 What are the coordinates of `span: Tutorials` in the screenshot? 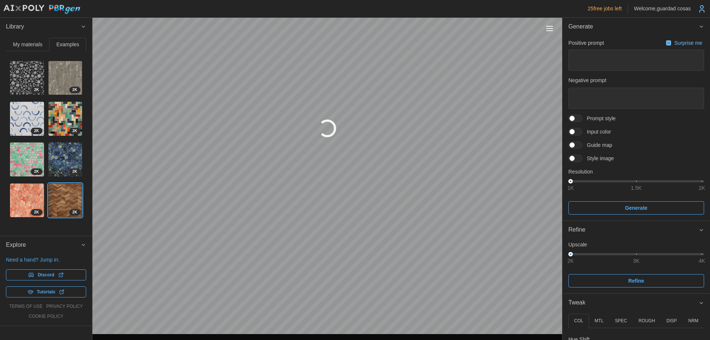 It's located at (46, 292).